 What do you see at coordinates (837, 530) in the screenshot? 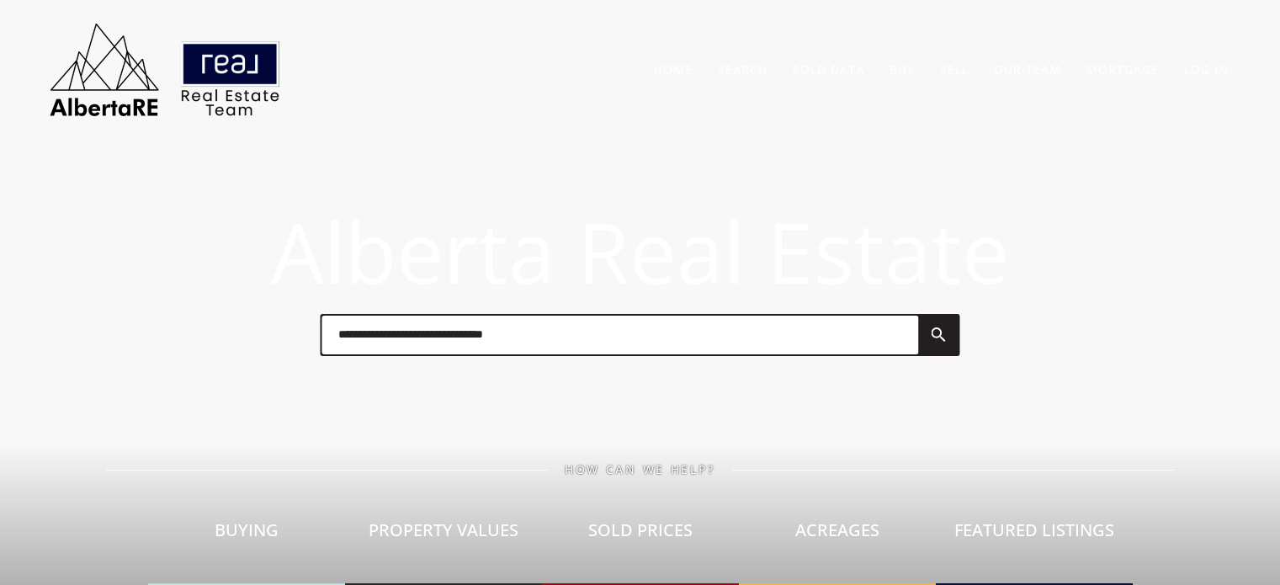
I see `a: Acreages` at bounding box center [837, 530].